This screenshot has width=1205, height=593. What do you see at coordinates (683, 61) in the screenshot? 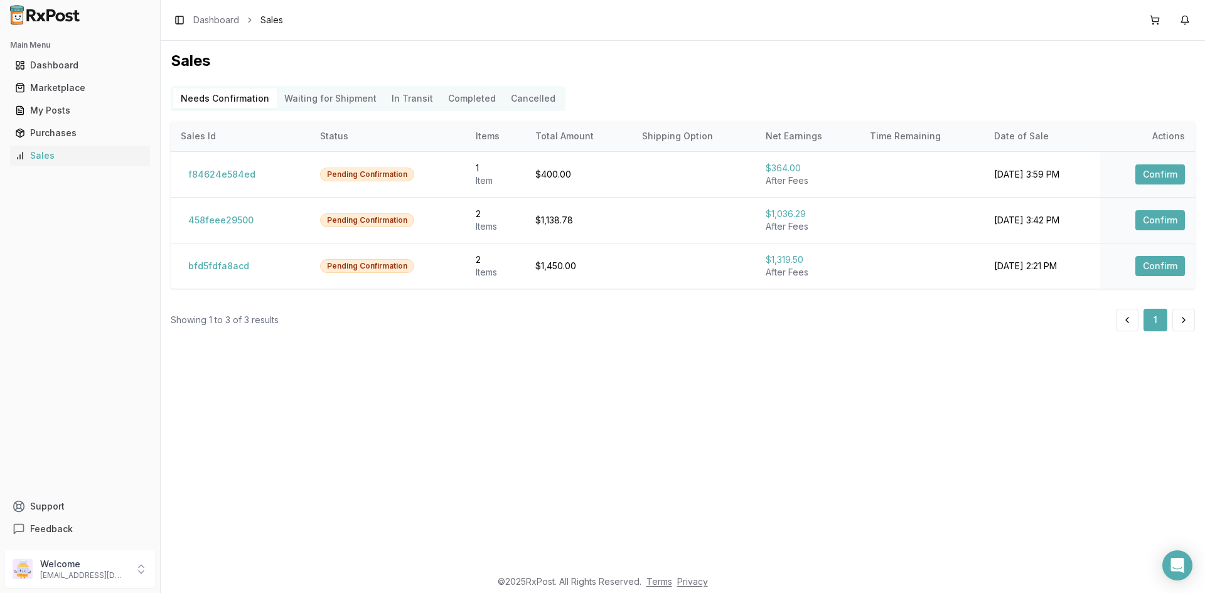
I see `h1: Sales` at bounding box center [683, 61].